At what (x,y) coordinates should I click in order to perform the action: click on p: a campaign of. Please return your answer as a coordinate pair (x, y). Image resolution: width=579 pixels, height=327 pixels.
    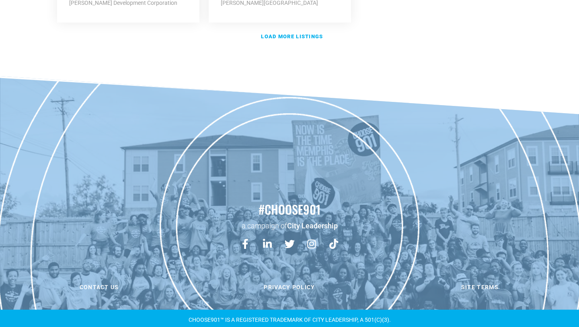
    Looking at the image, I should click on (290, 225).